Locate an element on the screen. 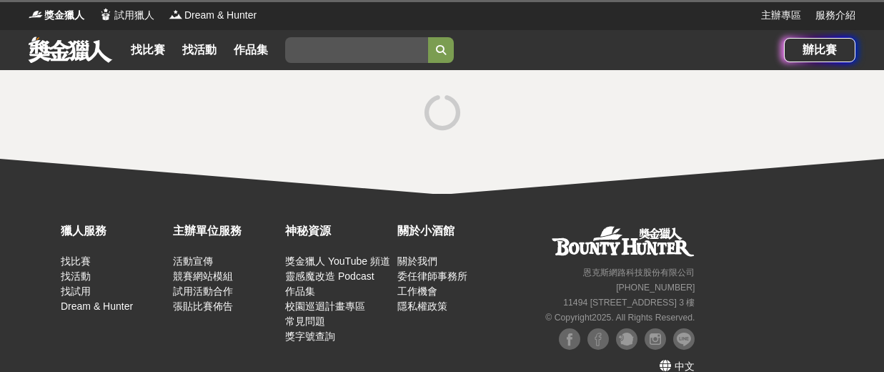 The image size is (884, 372). a: 找試用 is located at coordinates (76, 291).